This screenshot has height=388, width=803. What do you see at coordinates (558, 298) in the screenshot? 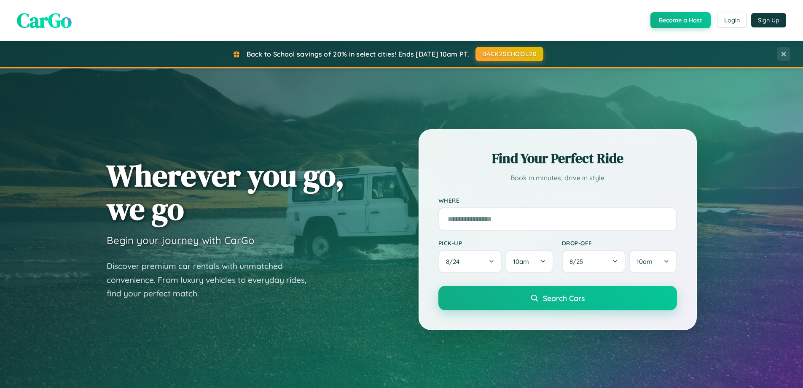
I see `button: Search Cars` at bounding box center [558, 298].